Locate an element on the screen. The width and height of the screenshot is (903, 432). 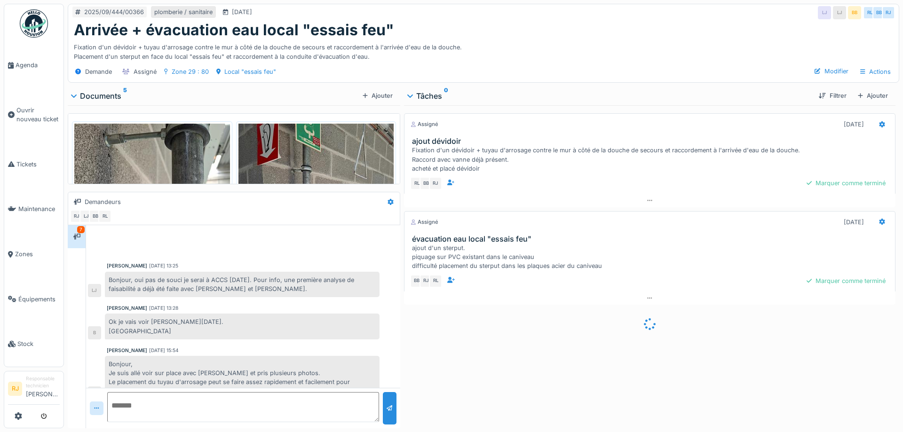
div: plomberie / sanitaire is located at coordinates (183, 12).